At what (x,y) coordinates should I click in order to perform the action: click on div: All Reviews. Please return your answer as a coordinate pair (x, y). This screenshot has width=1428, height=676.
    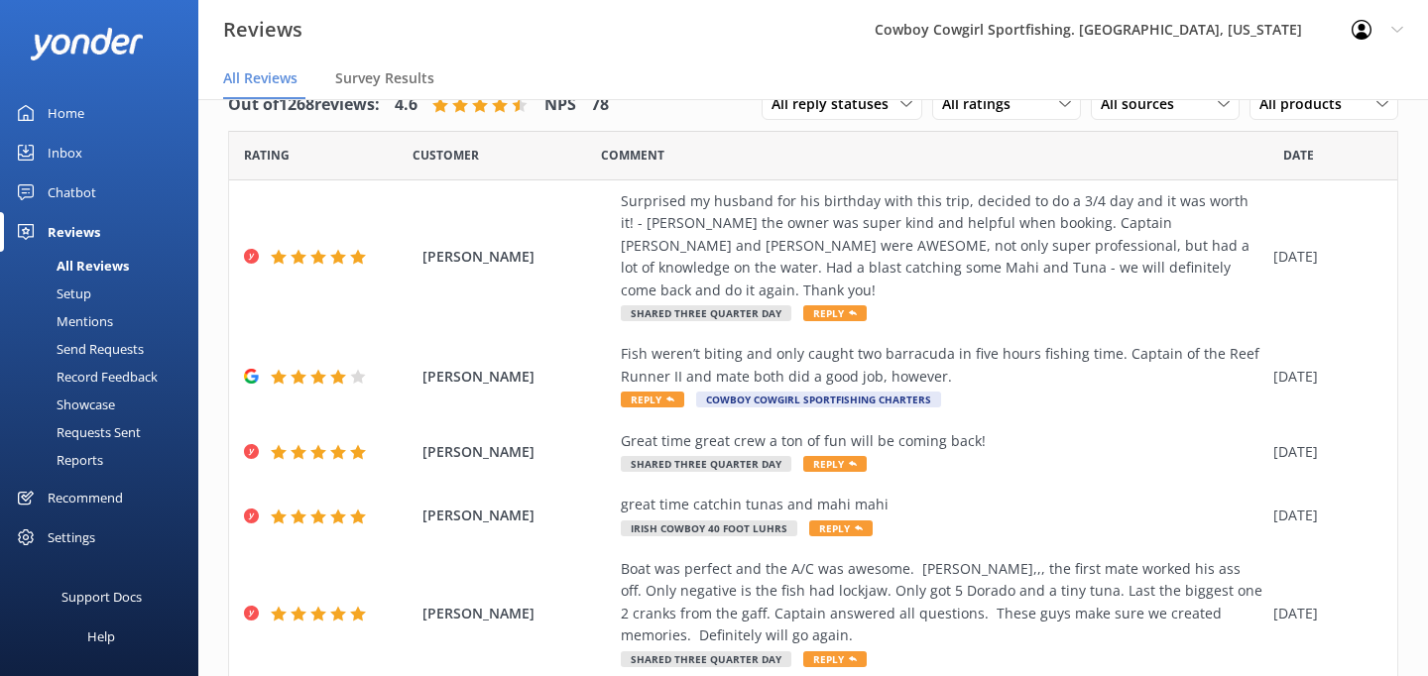
    Looking at the image, I should click on (70, 266).